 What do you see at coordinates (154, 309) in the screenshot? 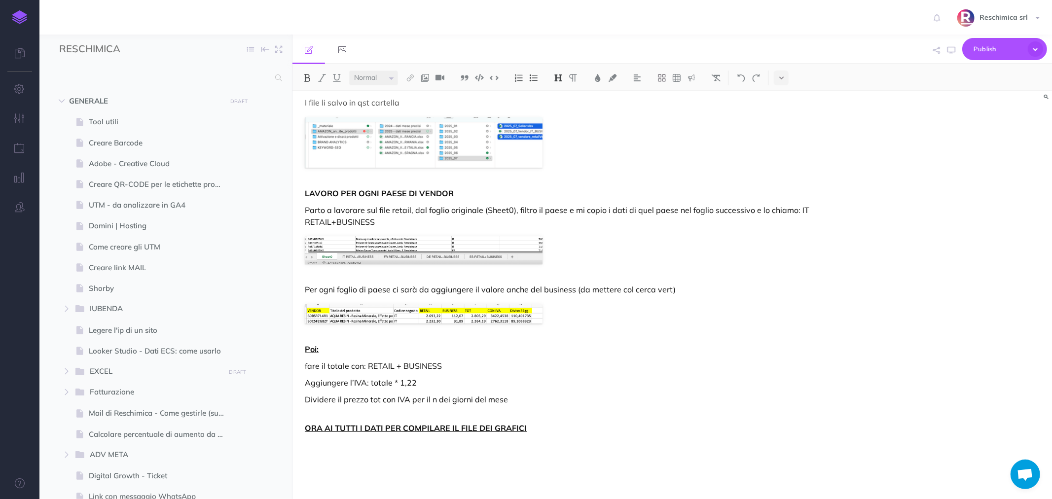
I see `span: IUBENDA` at bounding box center [154, 309].